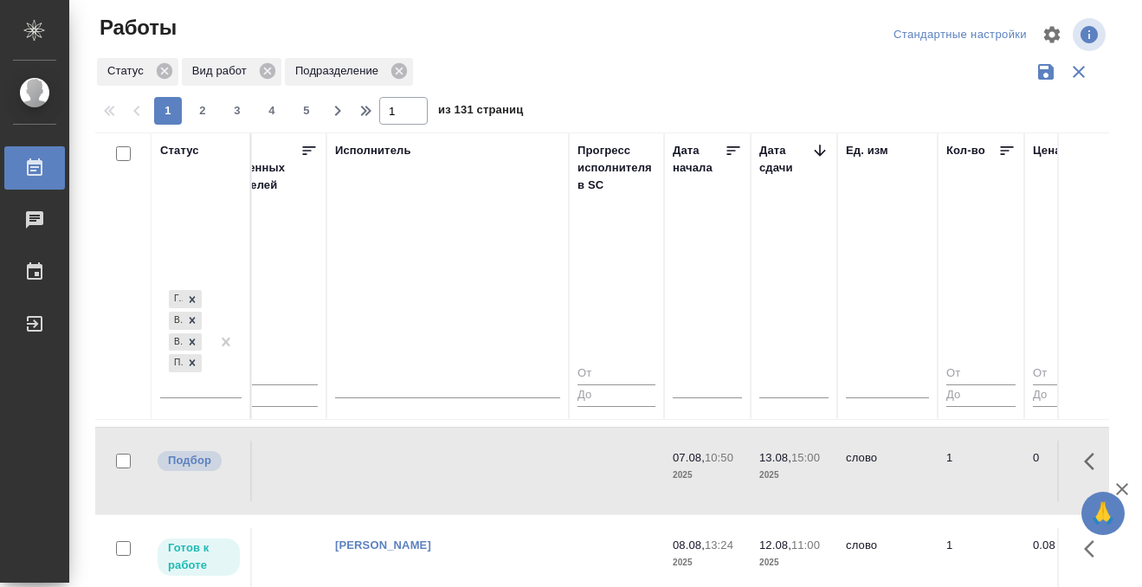 The image size is (1142, 587). What do you see at coordinates (198, 460) in the screenshot?
I see `div: Можно подбирать исполнителей` at bounding box center [198, 460].